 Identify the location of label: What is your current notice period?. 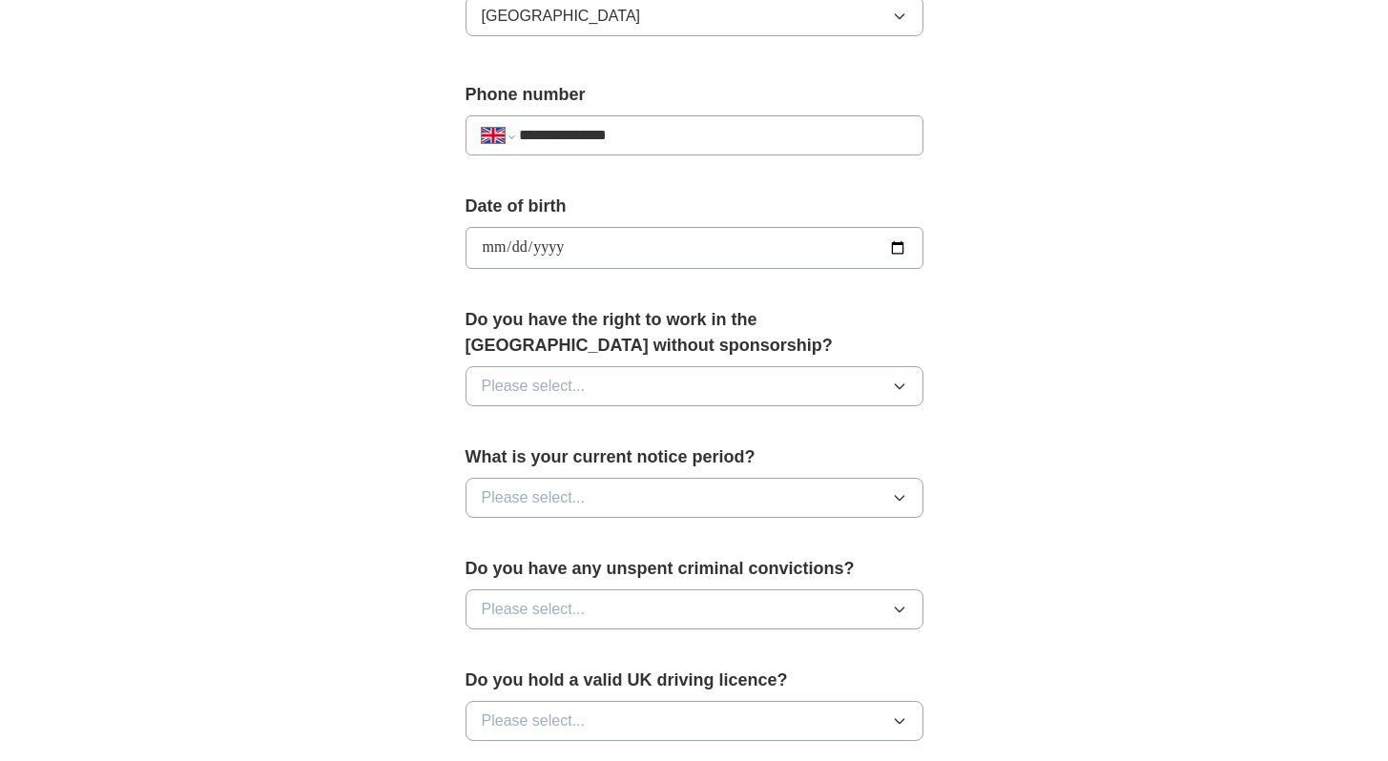
(694, 457).